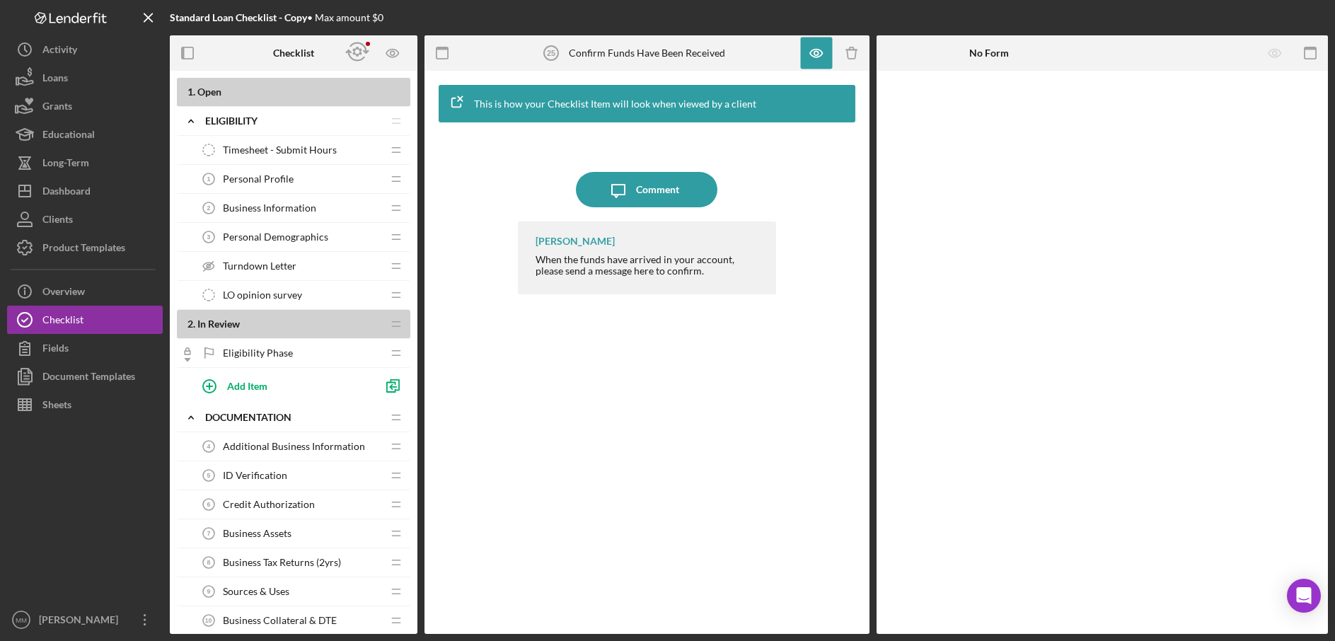 The height and width of the screenshot is (641, 1335). Describe the element at coordinates (63, 321) in the screenshot. I see `div: Checklist` at that location.